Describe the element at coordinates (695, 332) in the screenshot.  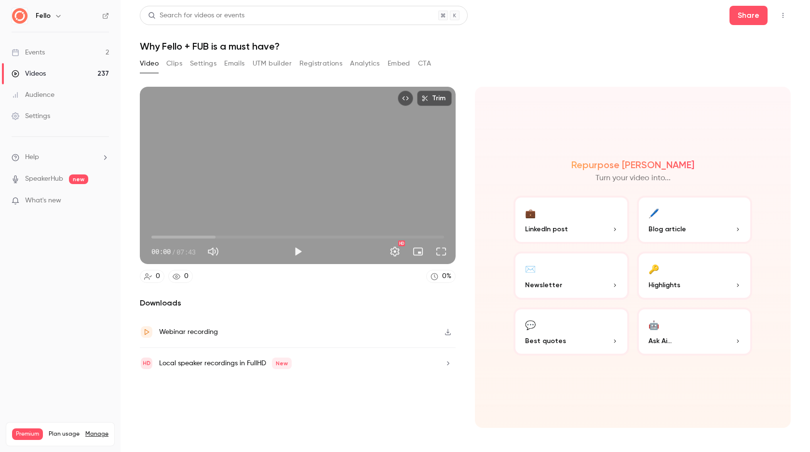
I see `button: 🤖Ask Ai...` at that location.